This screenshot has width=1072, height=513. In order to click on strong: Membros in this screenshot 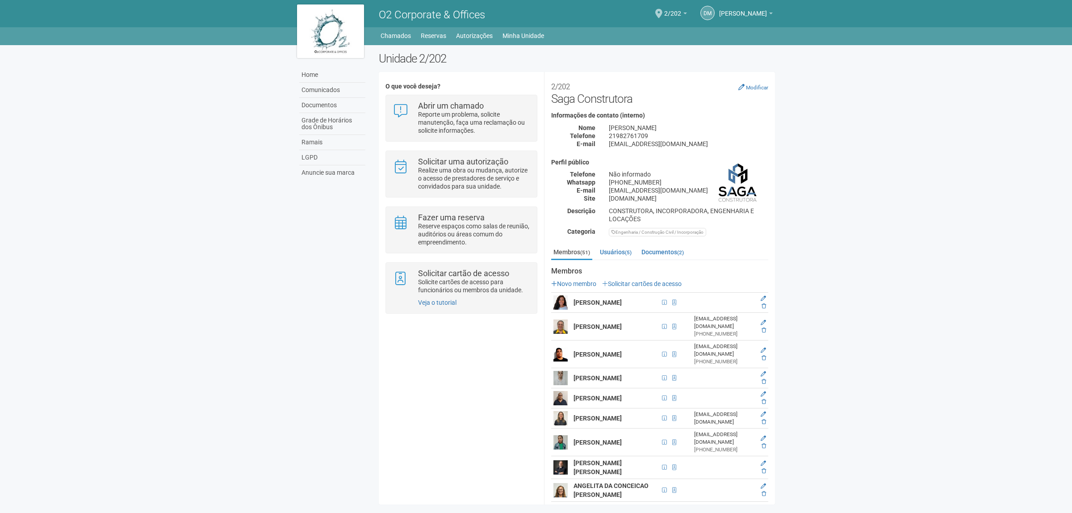, I will do `click(659, 271)`.